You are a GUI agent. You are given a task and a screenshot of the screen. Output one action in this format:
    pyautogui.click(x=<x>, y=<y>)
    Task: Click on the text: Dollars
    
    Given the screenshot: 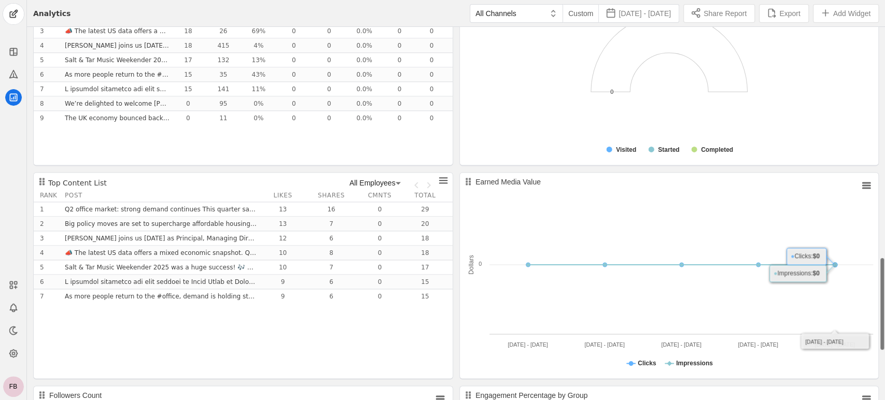 What is the action you would take?
    pyautogui.click(x=471, y=264)
    